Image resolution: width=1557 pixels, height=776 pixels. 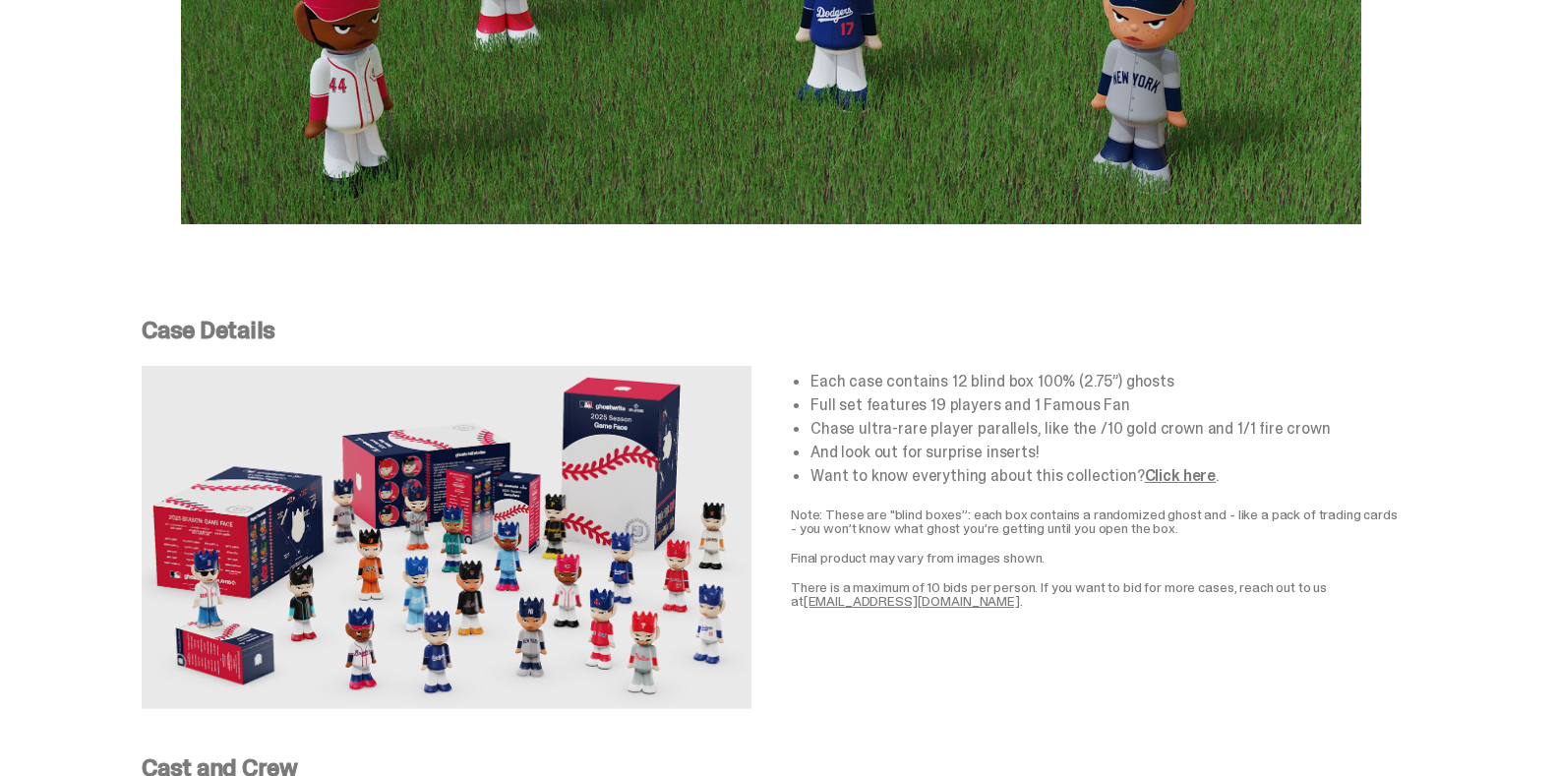 I want to click on p: Case Details, so click(x=771, y=331).